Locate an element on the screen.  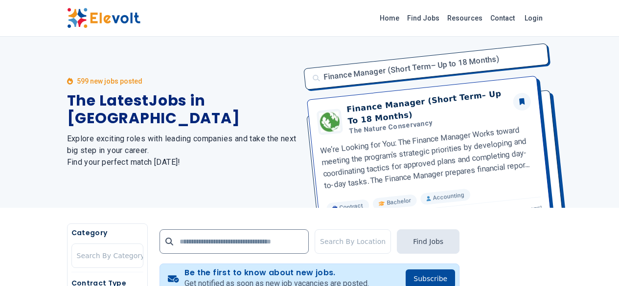
button: Find Jobs is located at coordinates (428, 242).